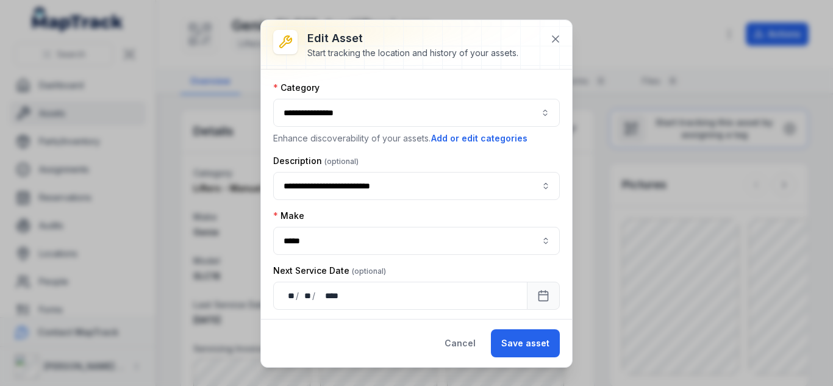 Image resolution: width=833 pixels, height=386 pixels. Describe the element at coordinates (544, 296) in the screenshot. I see `button: Calendar` at that location.